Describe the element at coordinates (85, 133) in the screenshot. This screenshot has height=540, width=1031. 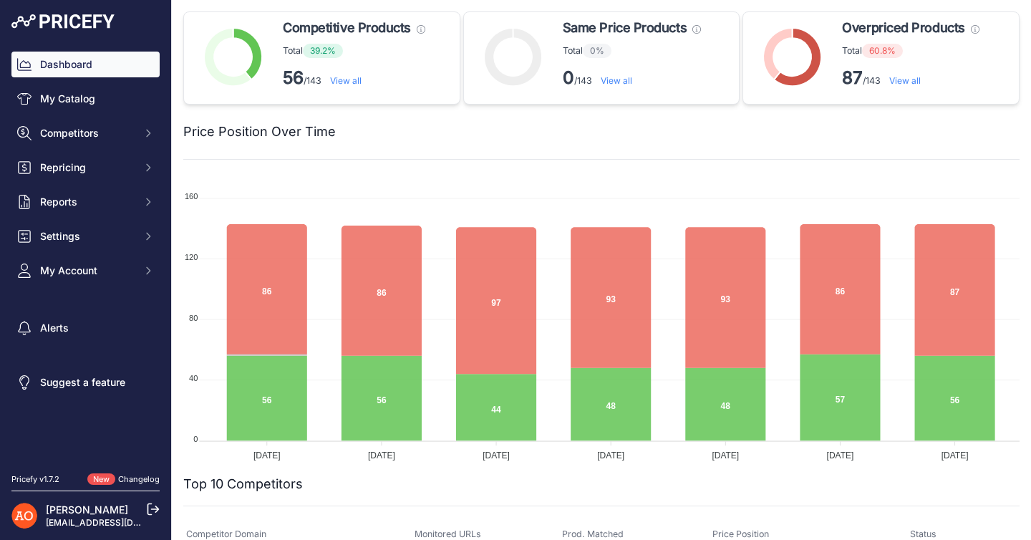
I see `button: Competitors` at that location.